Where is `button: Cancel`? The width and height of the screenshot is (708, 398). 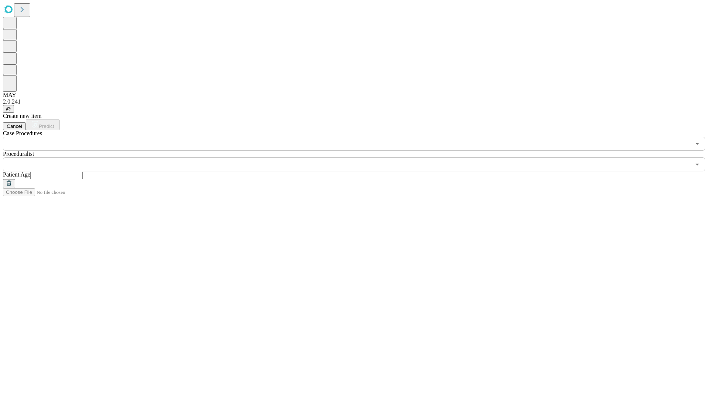
button: Cancel is located at coordinates (14, 126).